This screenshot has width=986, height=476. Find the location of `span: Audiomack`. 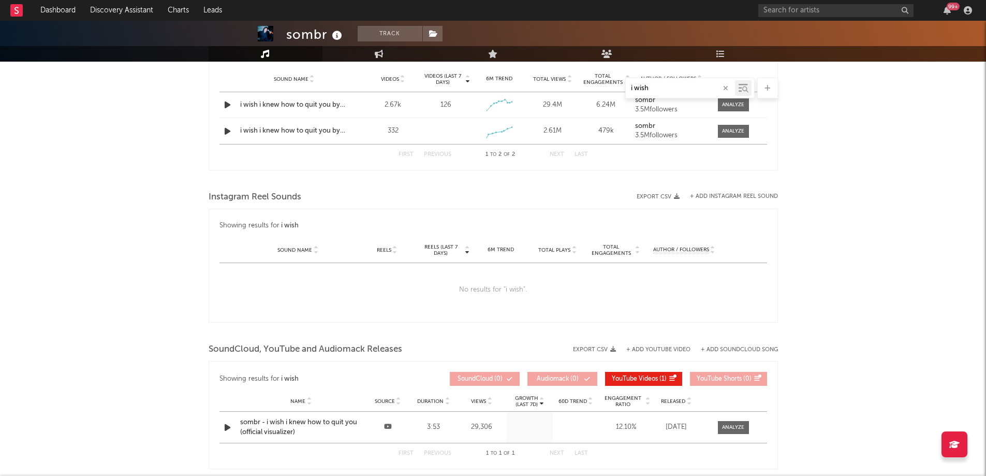

span: Audiomack is located at coordinates (553, 379).